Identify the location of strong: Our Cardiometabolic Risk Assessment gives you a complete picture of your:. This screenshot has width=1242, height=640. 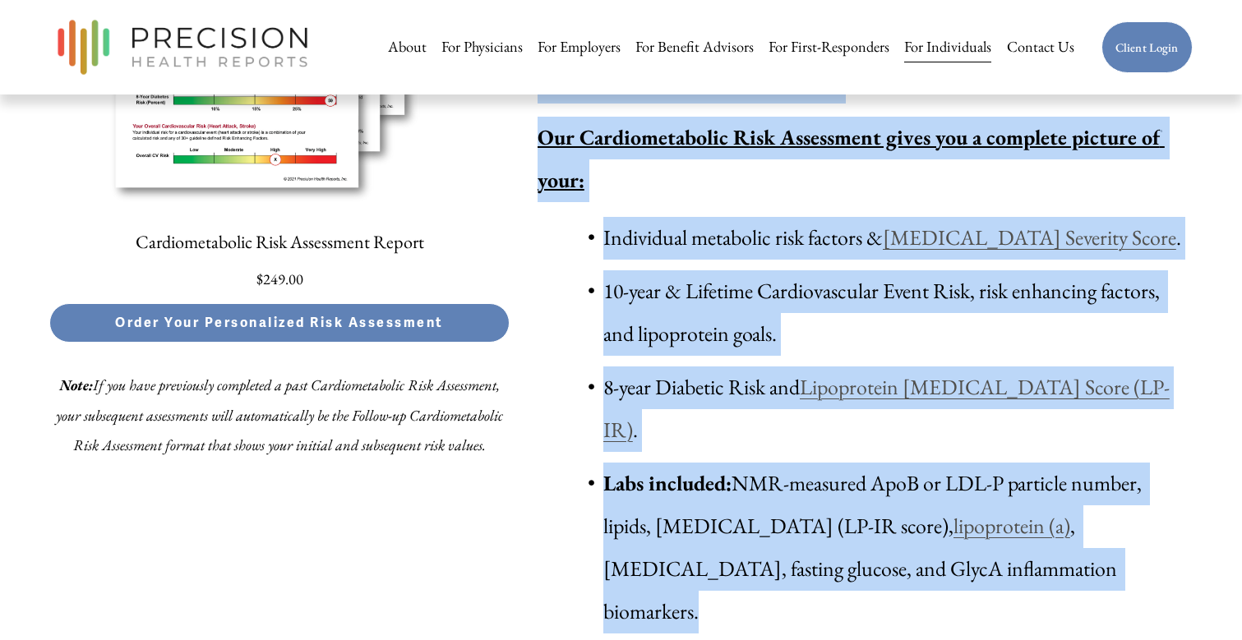
(851, 159).